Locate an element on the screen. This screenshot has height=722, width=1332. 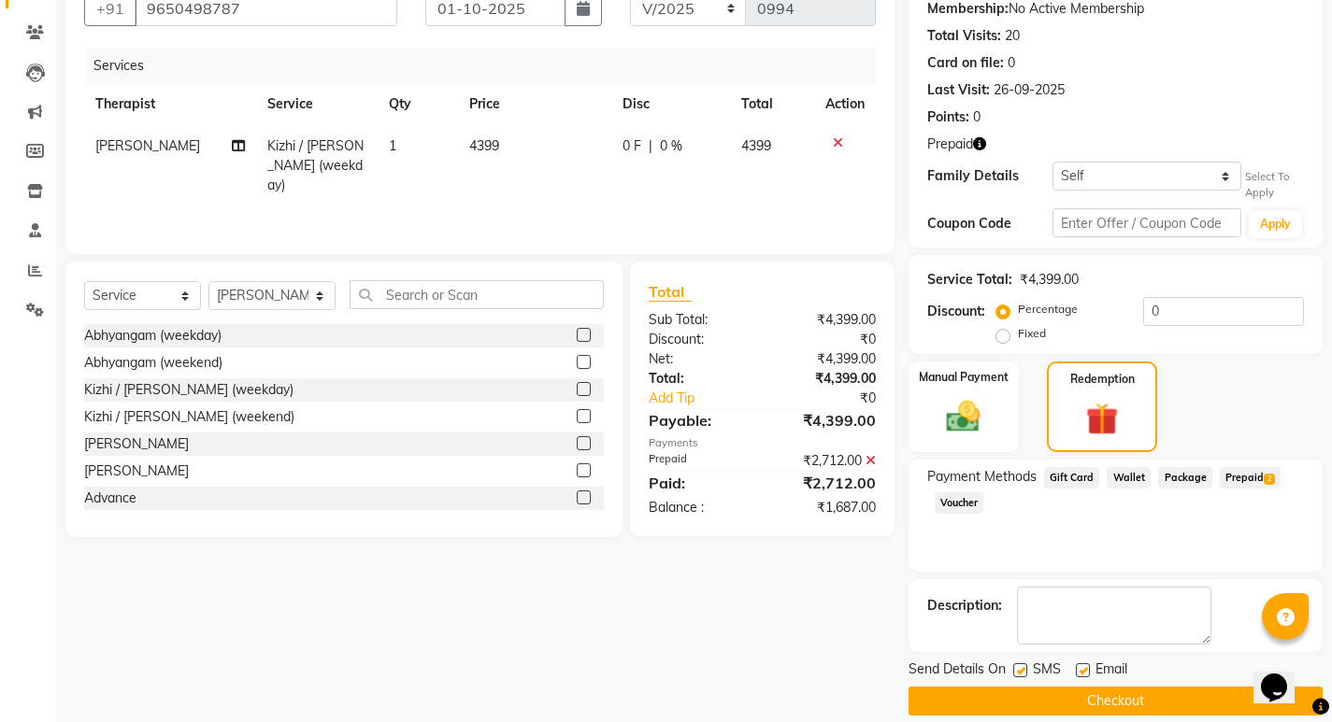
label: Redemption is located at coordinates (1102, 379).